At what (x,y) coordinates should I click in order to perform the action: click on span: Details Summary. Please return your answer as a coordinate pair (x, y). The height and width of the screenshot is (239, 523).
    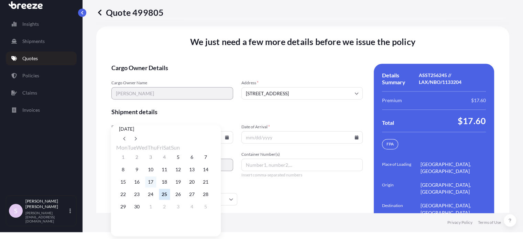
    Looking at the image, I should click on (400, 79).